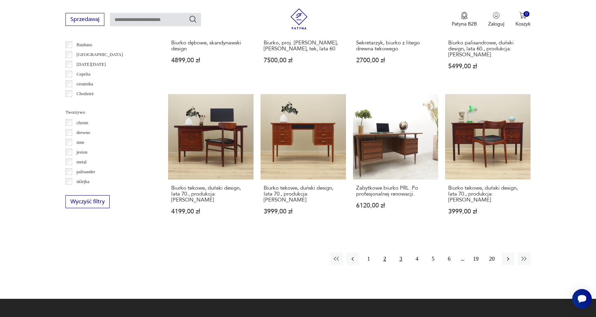  What do you see at coordinates (395, 161) in the screenshot?
I see `a: Zabytkowe biurko PRL. Po profesjonalnej renowacji.Zabytkowe biurko PRL. Po profesjonalnej renowac...` at bounding box center [395, 161].